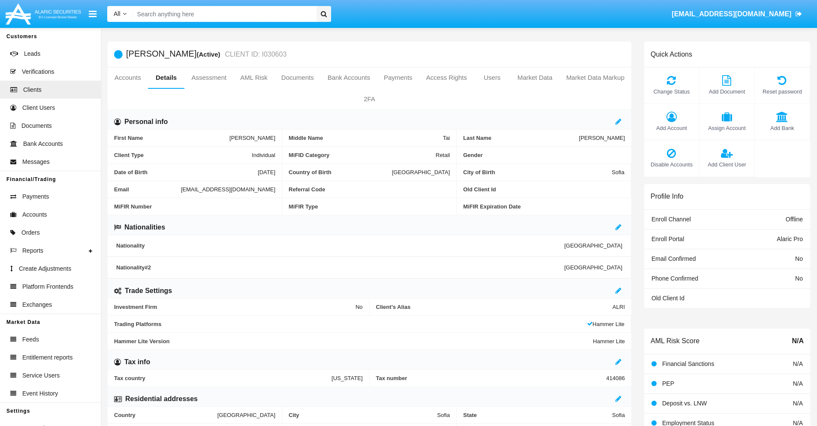  I want to click on span: Verifications, so click(38, 72).